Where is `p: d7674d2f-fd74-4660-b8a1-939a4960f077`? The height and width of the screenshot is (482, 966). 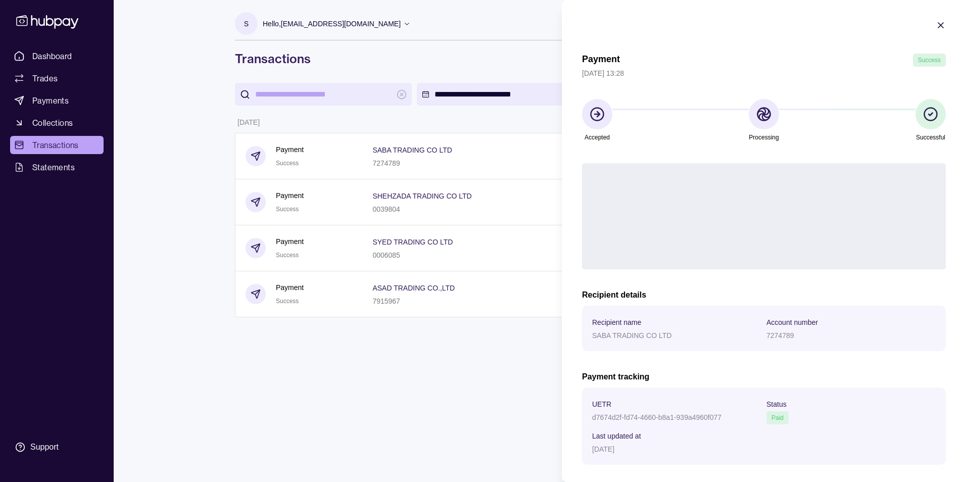
p: d7674d2f-fd74-4660-b8a1-939a4960f077 is located at coordinates (657, 417).